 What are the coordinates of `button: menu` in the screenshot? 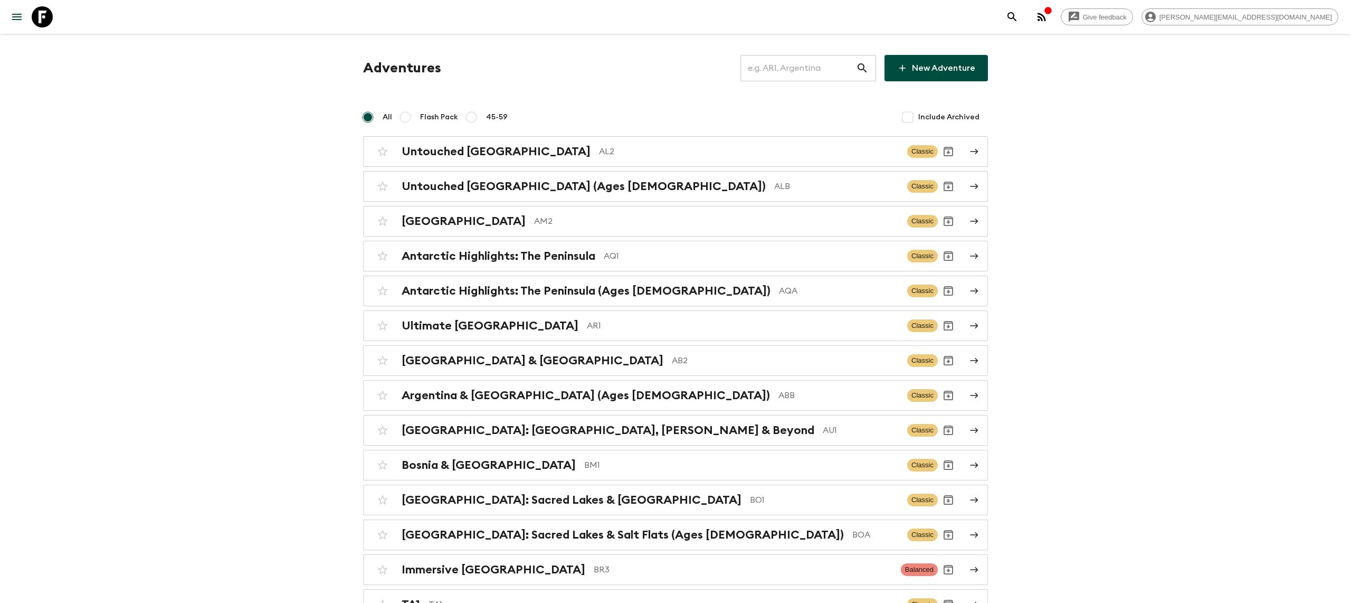 It's located at (17, 17).